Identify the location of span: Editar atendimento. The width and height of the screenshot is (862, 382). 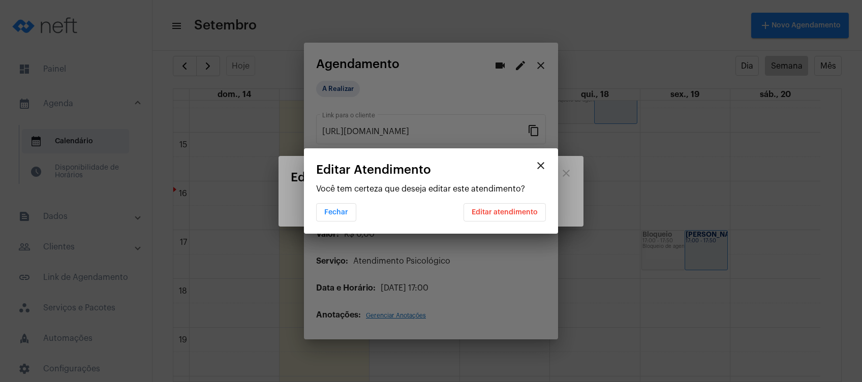
(505, 213).